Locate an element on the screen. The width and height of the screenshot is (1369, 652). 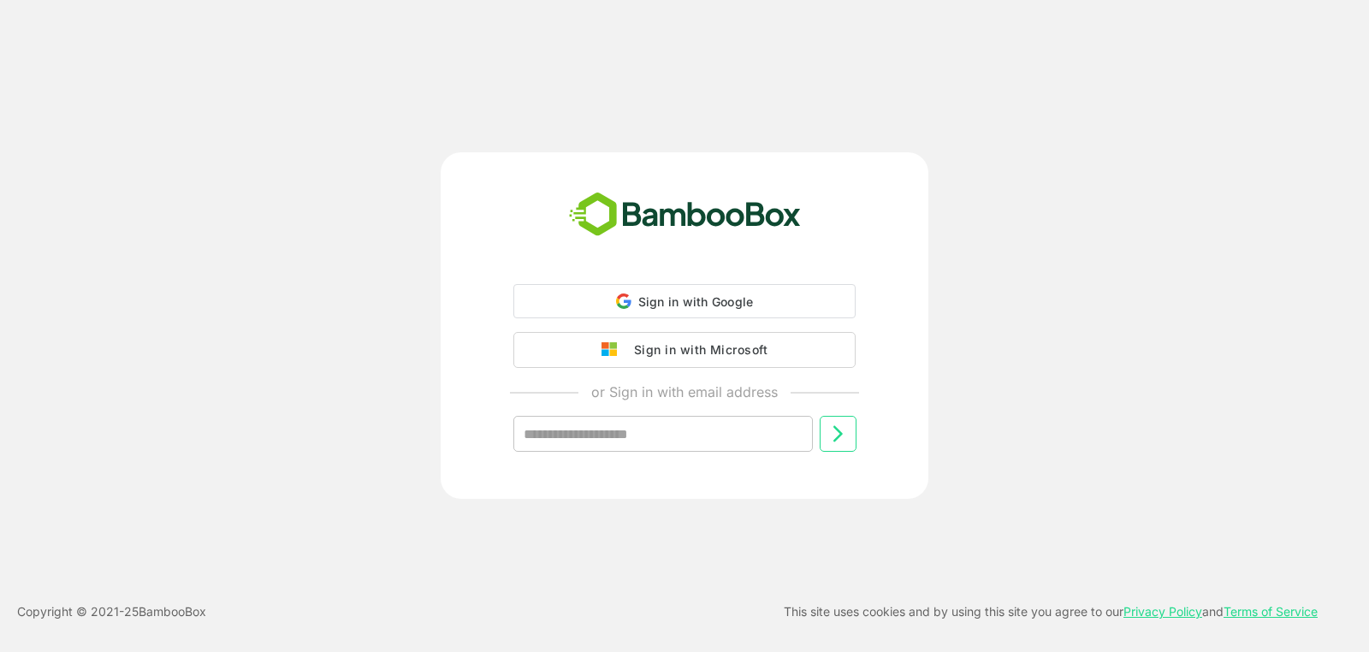
img: google is located at coordinates (613, 350).